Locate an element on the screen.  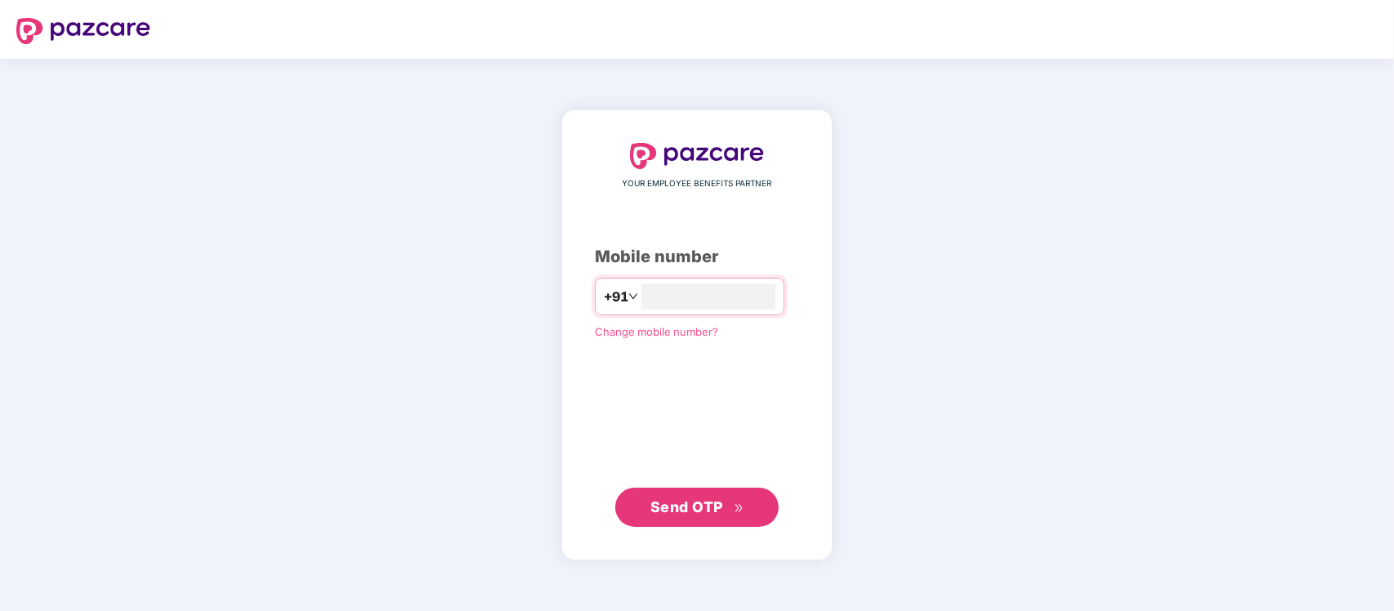
button: Send OTPdouble-right is located at coordinates (697, 507).